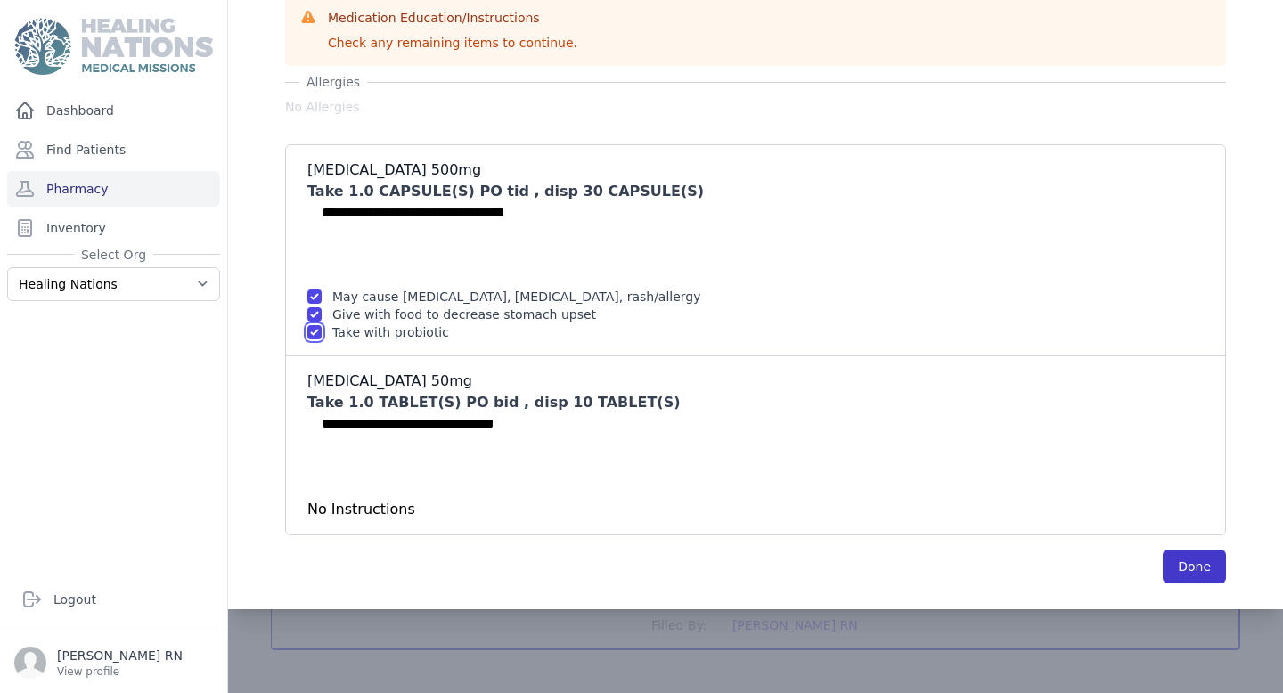 Image resolution: width=1283 pixels, height=693 pixels. What do you see at coordinates (453, 18) in the screenshot?
I see `h3: Medication Education/Instructions` at bounding box center [453, 18].